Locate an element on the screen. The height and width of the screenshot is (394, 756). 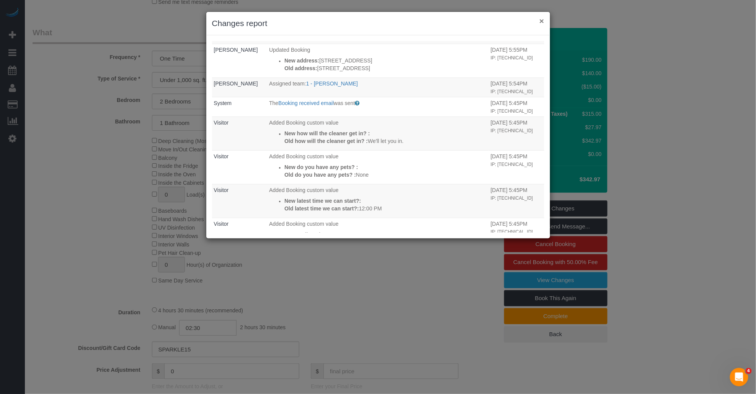
strong: New how will the cleaner get in? : is located at coordinates (327, 133).